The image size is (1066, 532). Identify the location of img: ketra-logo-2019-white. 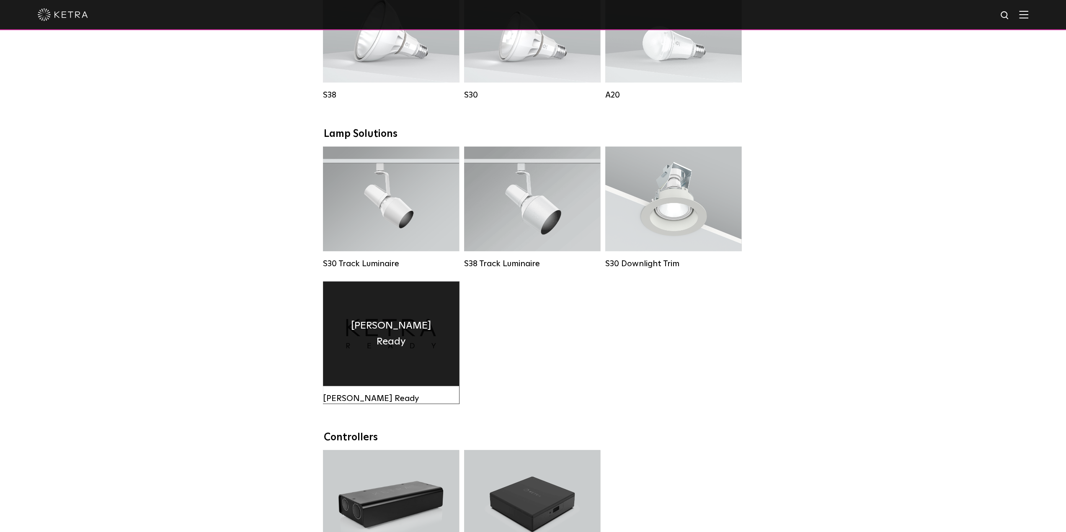
(63, 15).